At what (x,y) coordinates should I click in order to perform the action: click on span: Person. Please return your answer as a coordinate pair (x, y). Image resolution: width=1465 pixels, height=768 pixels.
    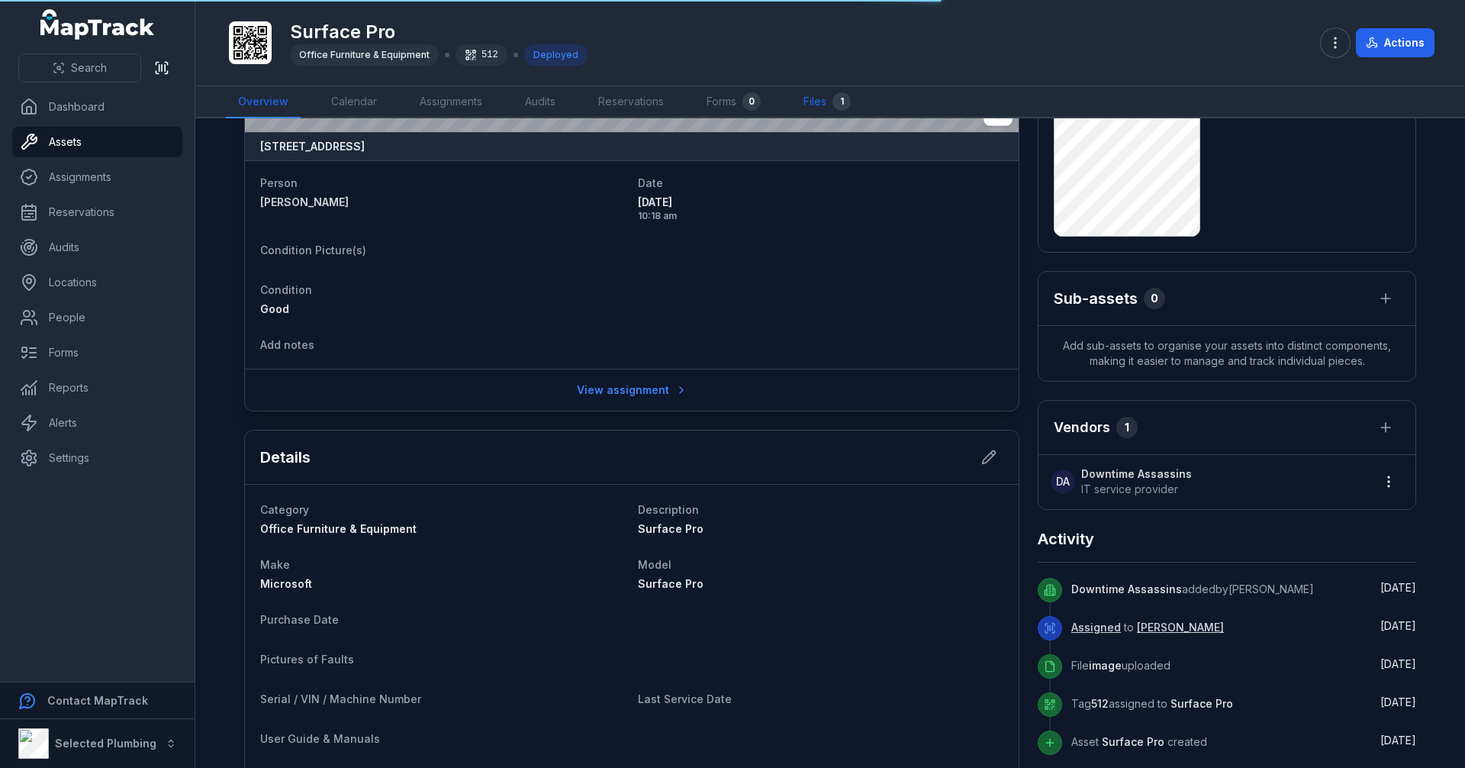
    Looking at the image, I should click on (279, 182).